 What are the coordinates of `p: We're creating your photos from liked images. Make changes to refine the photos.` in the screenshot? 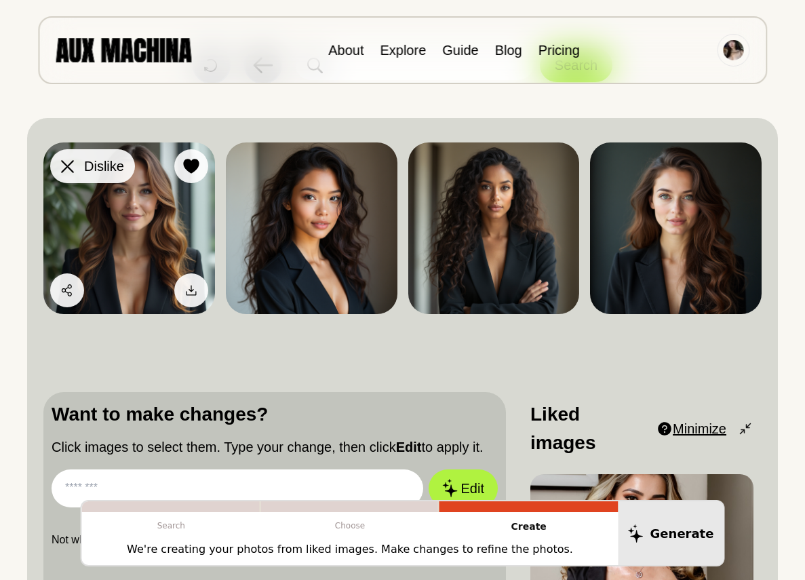 It's located at (350, 549).